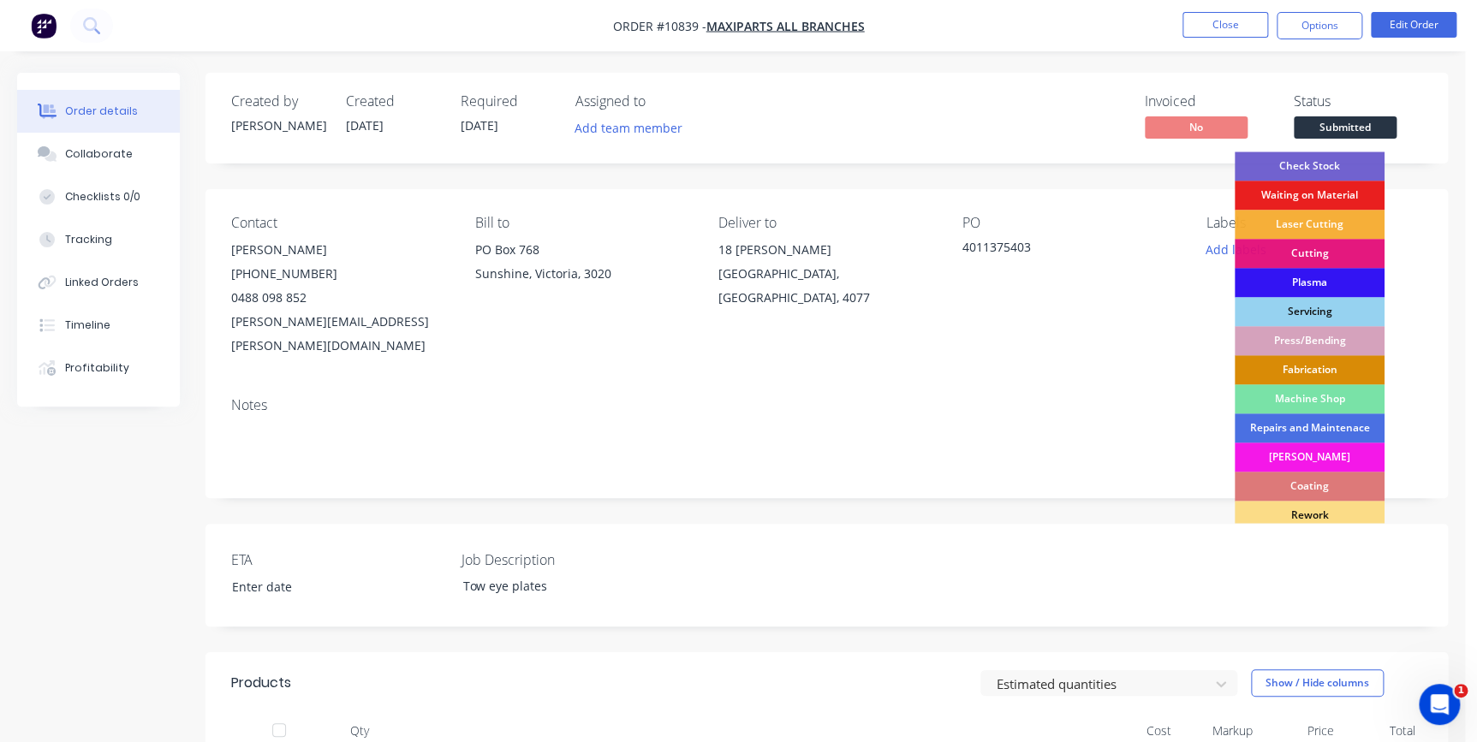  Describe the element at coordinates (583, 250) in the screenshot. I see `div: PO Box 768` at that location.